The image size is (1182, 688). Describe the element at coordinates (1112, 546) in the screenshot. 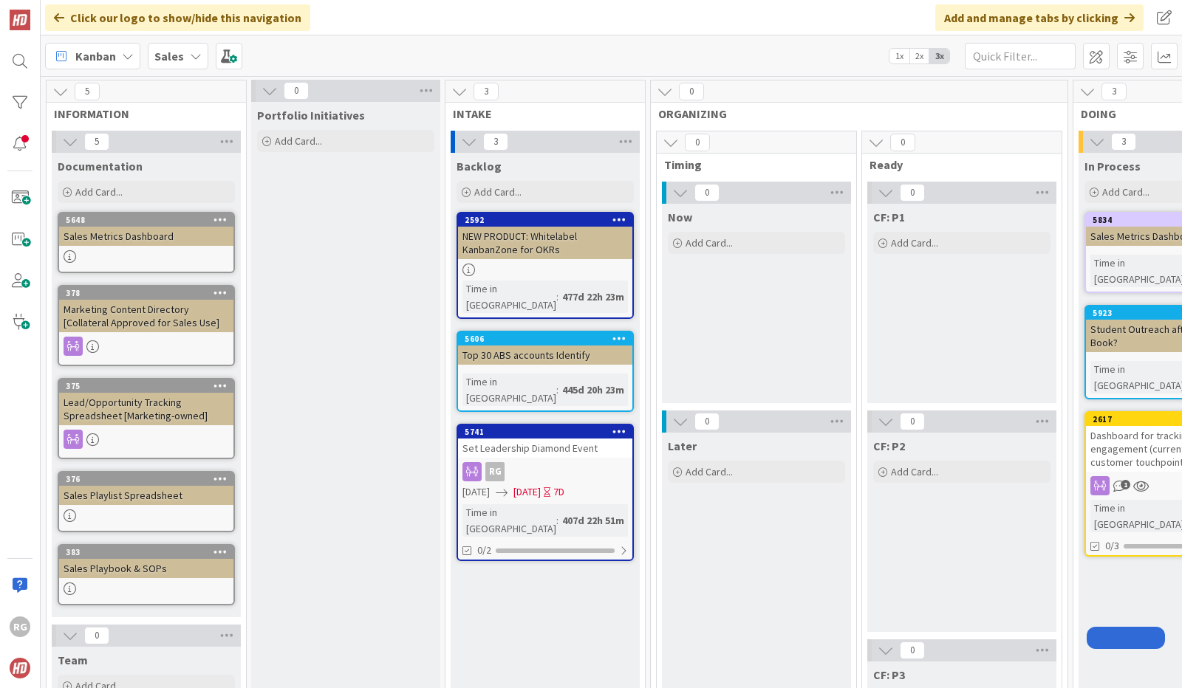

I see `span: 0/3` at that location.